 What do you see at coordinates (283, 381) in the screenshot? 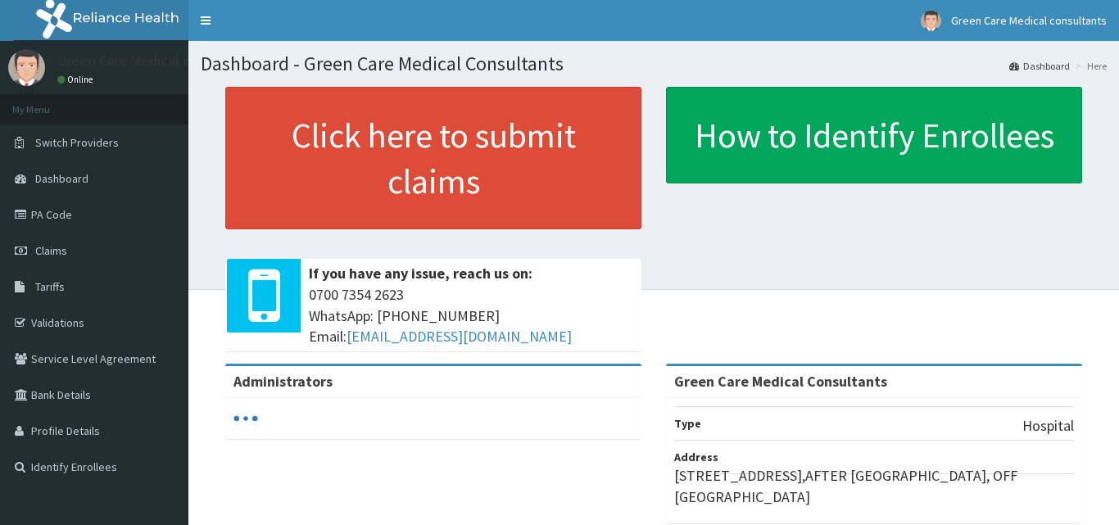
I see `b: Administrators` at bounding box center [283, 381].